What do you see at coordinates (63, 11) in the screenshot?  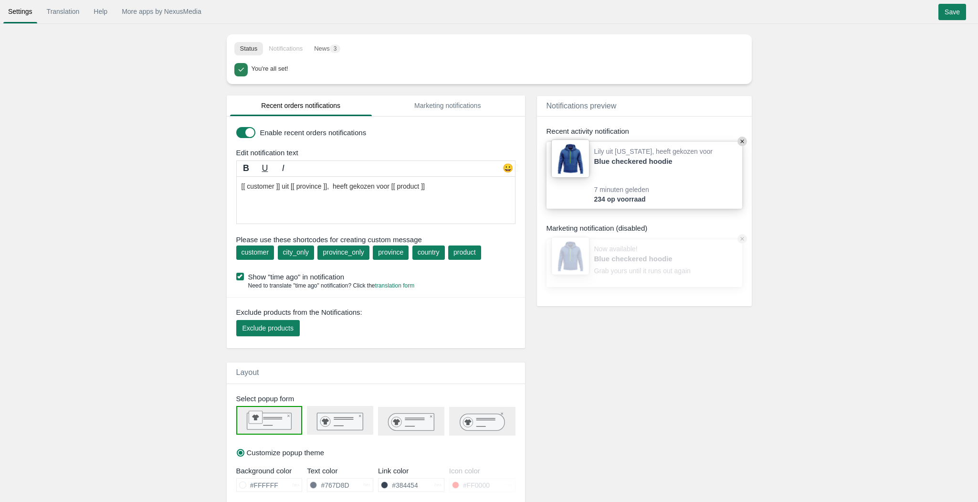 I see `a: Translation` at bounding box center [63, 11].